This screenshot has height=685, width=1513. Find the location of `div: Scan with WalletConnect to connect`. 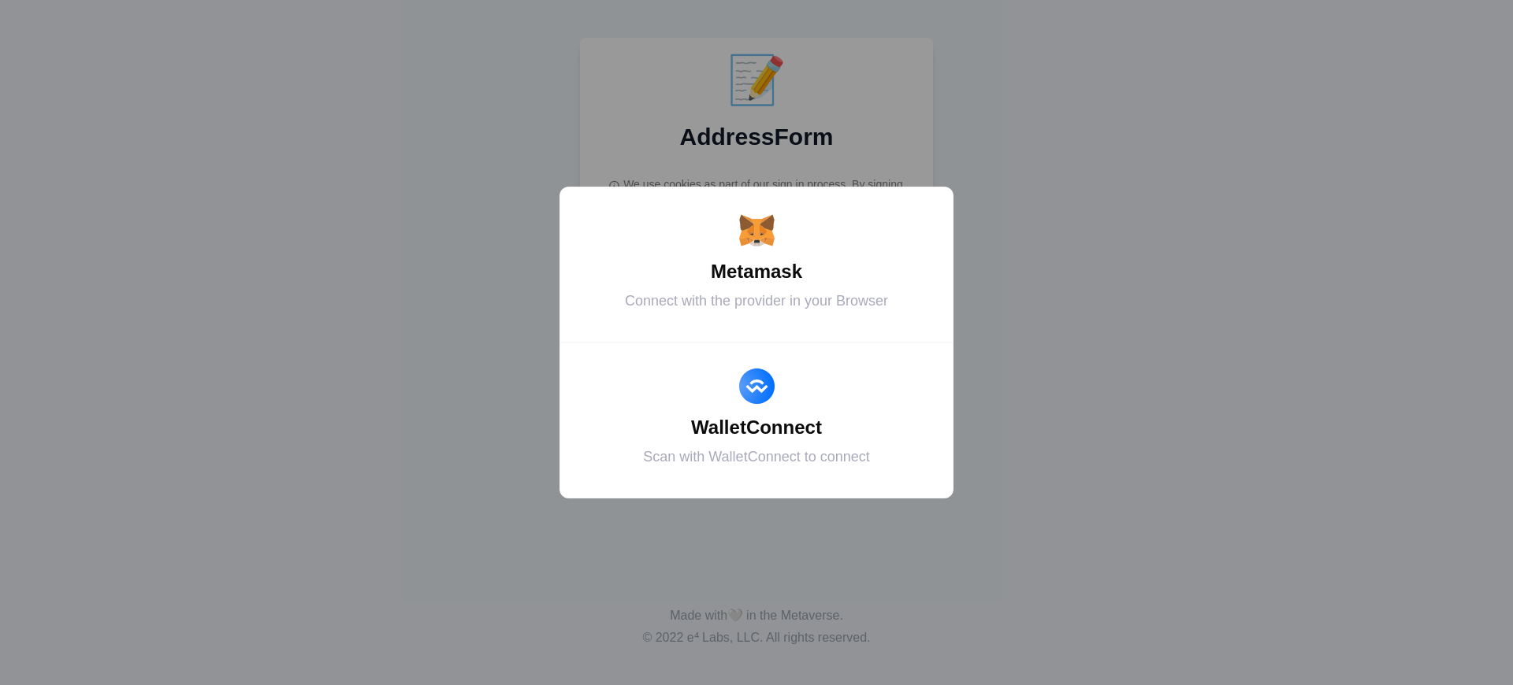

div: Scan with WalletConnect to connect is located at coordinates (756, 457).